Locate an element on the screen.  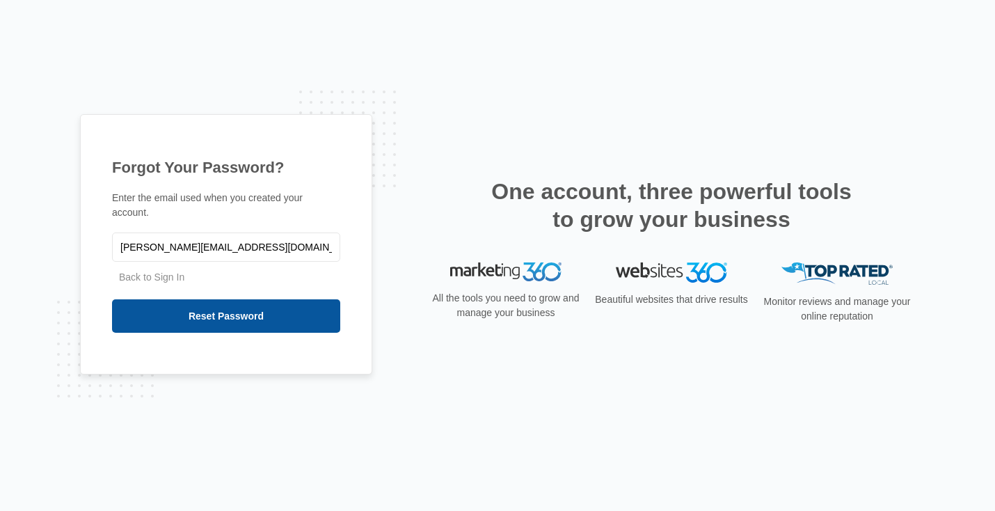
p: All the tools you need to grow and manage your business is located at coordinates (506, 305).